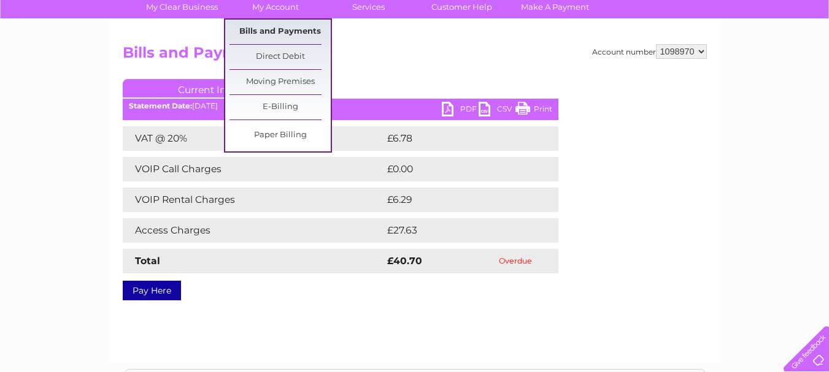 The image size is (829, 372). I want to click on h2: Bills and Payments, so click(415, 56).